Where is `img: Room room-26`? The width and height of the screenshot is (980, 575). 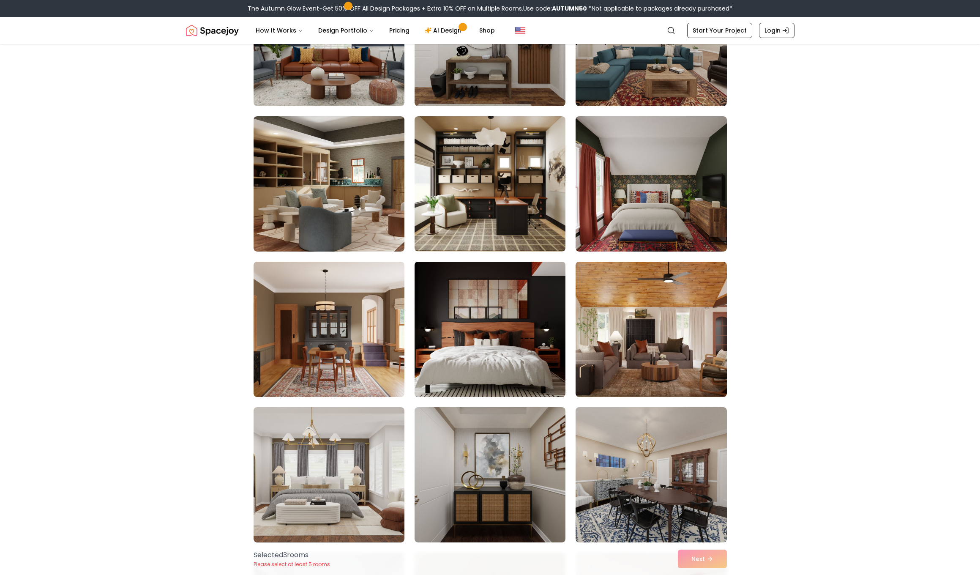 img: Room room-26 is located at coordinates (490, 329).